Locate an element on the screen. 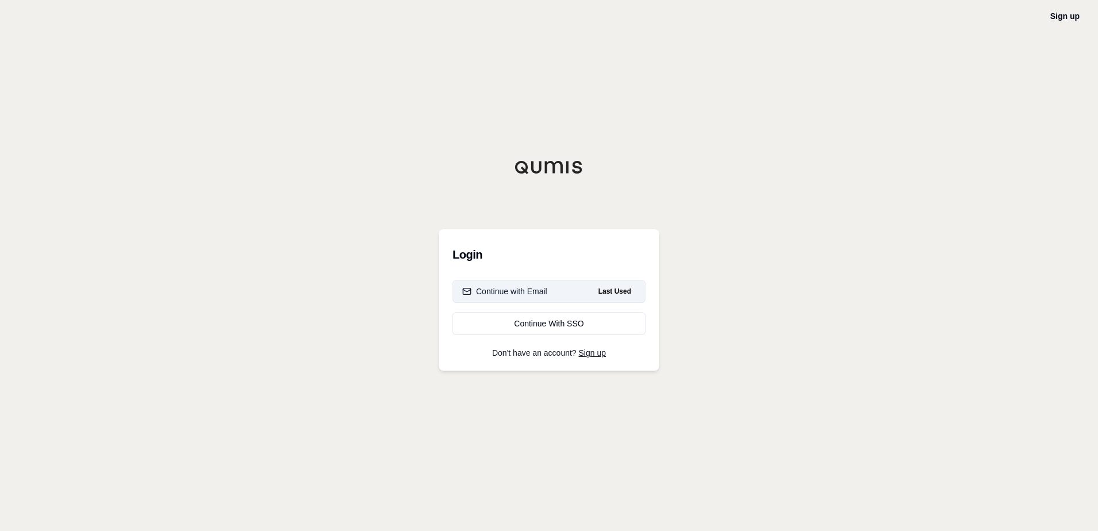 The width and height of the screenshot is (1098, 531). h3: Login is located at coordinates (549, 254).